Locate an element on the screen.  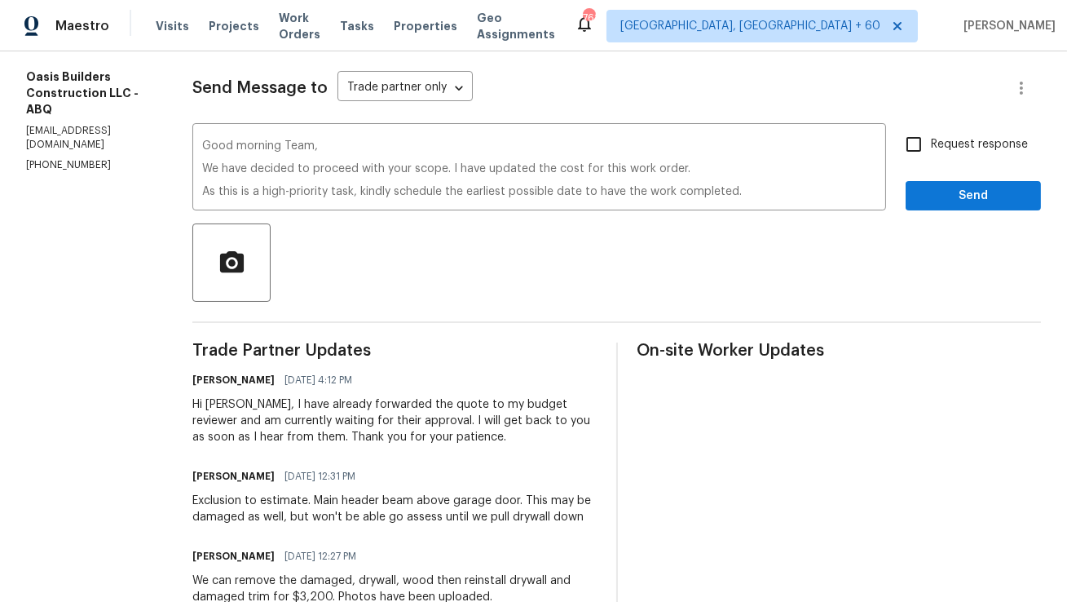
div: Trade partner only is located at coordinates (405, 88).